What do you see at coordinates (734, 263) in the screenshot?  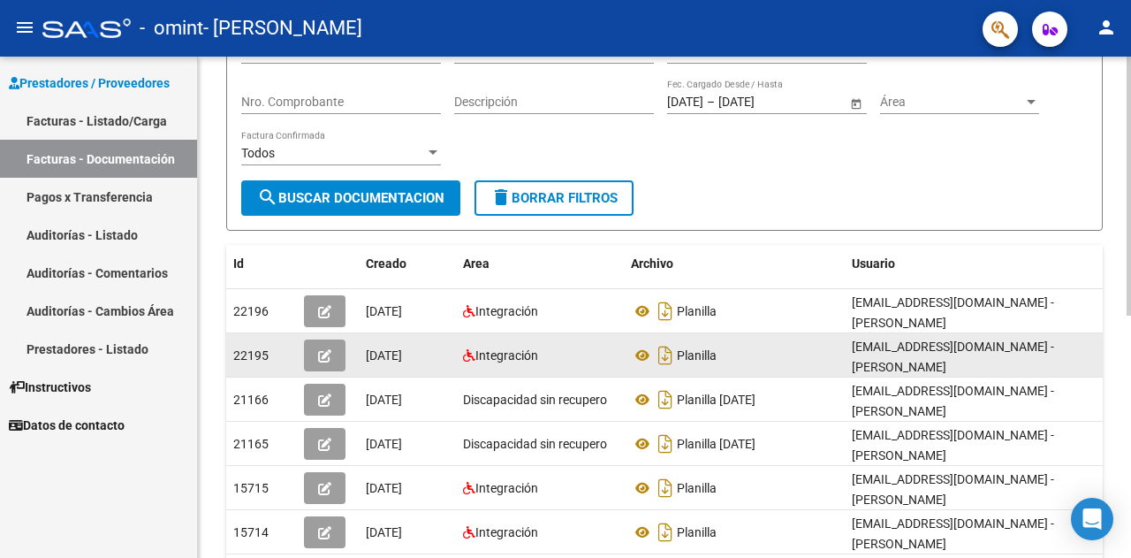 I see `datatable-header-cell: Archivo` at bounding box center [734, 263].